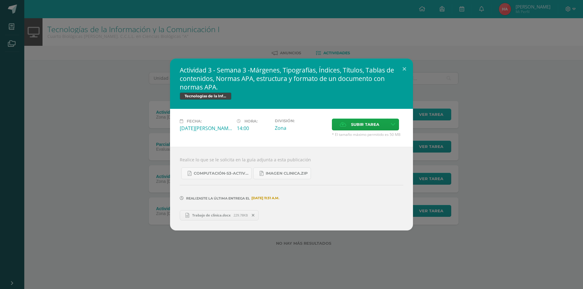 This screenshot has height=289, width=583. What do you see at coordinates (365, 124) in the screenshot?
I see `span: Subir tarea` at bounding box center [365, 124].